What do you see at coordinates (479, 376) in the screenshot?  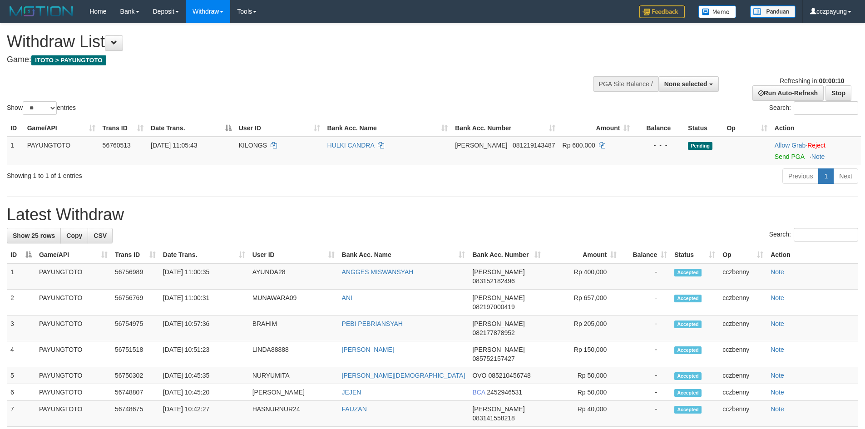 I see `span: OVO` at bounding box center [479, 376].